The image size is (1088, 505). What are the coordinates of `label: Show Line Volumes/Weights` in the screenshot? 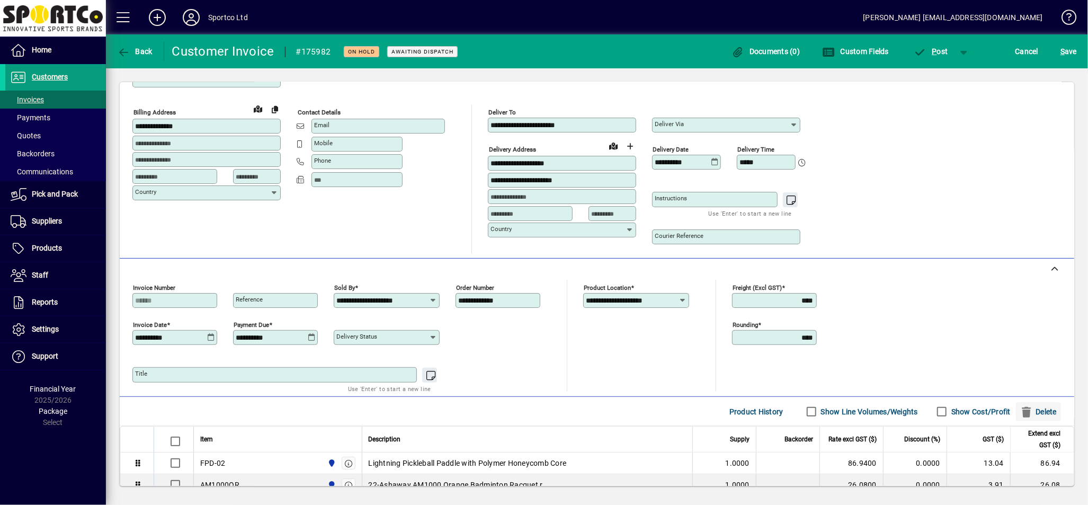 It's located at (868, 412).